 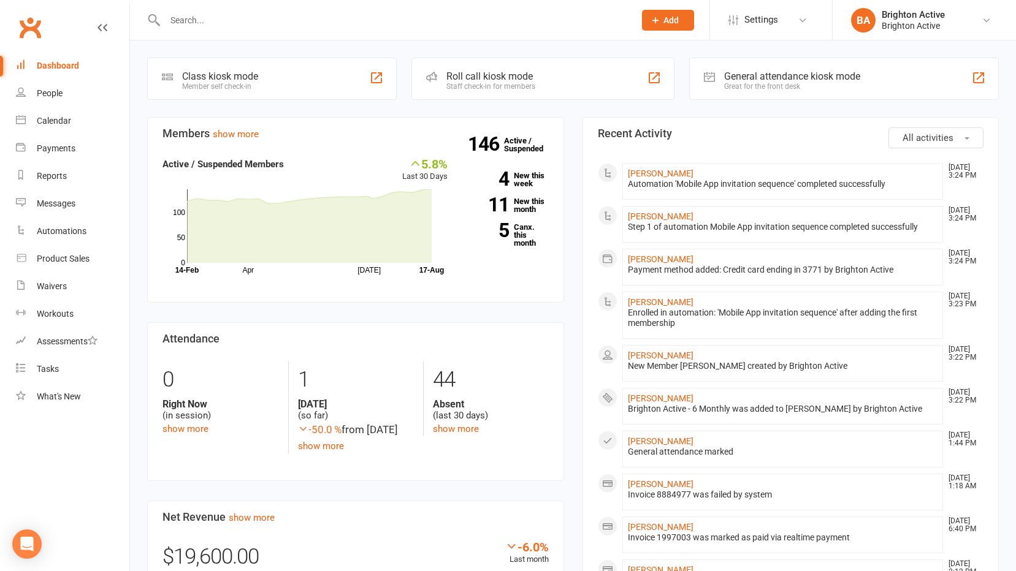 I want to click on div: 1, so click(x=356, y=380).